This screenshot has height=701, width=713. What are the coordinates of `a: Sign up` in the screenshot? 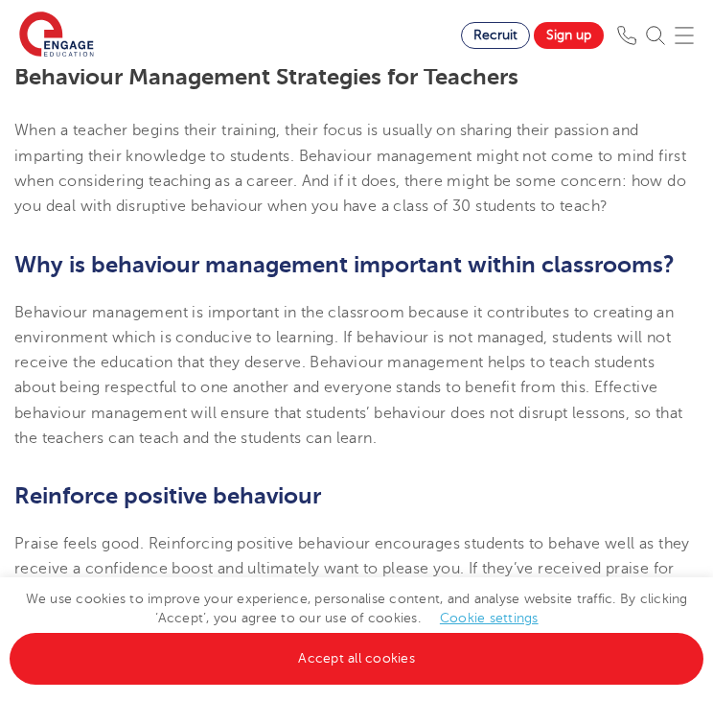 It's located at (569, 35).